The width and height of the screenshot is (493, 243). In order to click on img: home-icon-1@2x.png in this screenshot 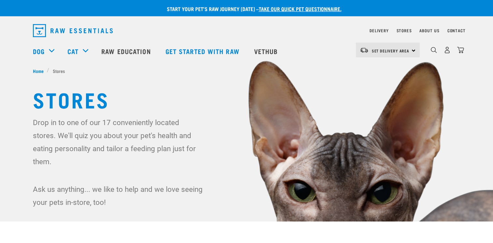, I will do `click(434, 50)`.